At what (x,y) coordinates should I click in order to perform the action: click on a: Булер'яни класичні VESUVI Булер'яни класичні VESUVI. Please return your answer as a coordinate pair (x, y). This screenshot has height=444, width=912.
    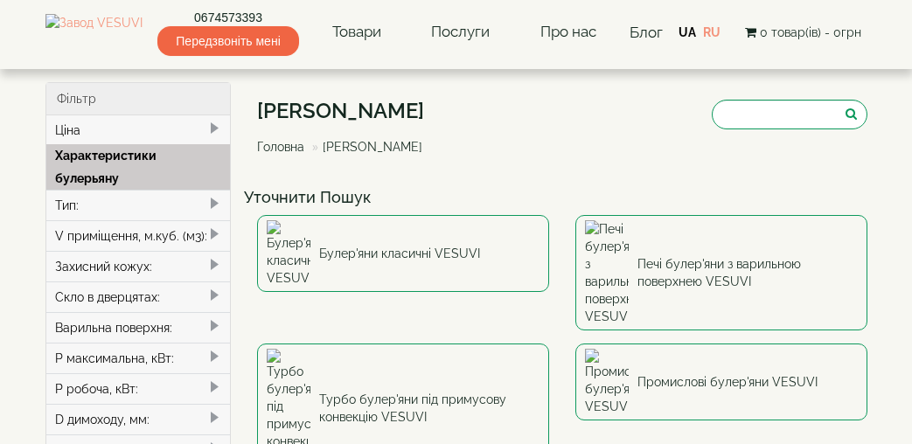
    Looking at the image, I should click on (403, 254).